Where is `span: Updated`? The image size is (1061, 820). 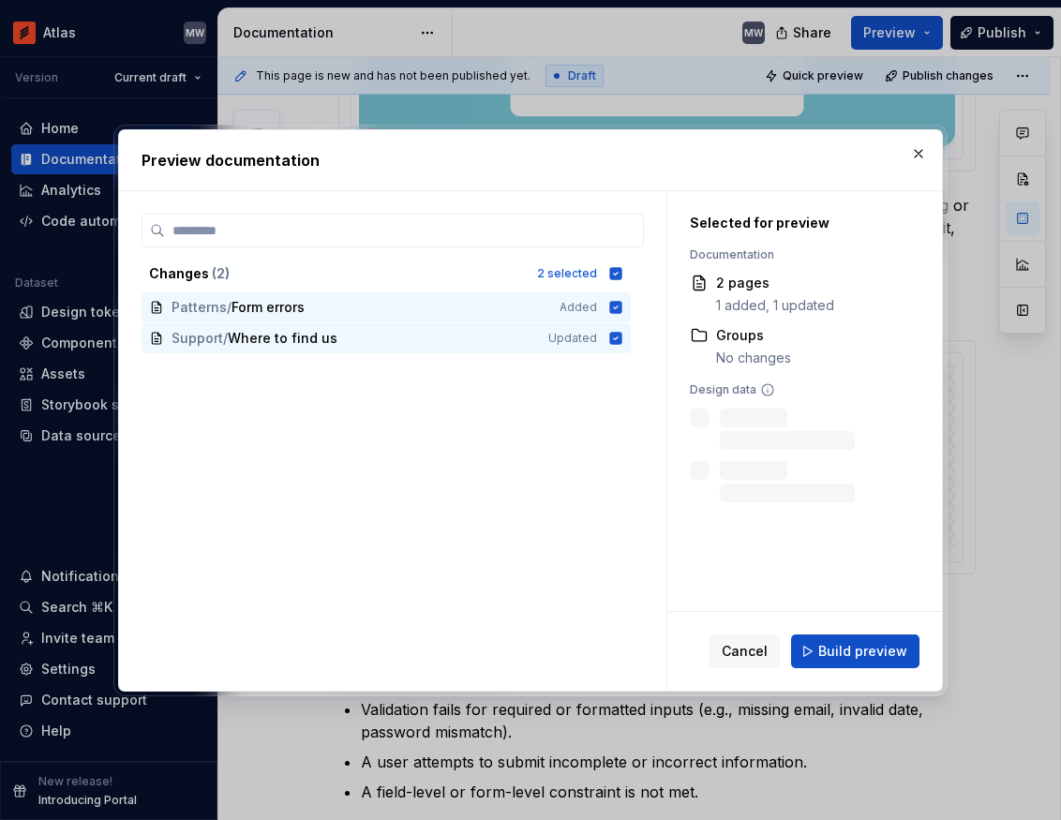 span: Updated is located at coordinates (573, 338).